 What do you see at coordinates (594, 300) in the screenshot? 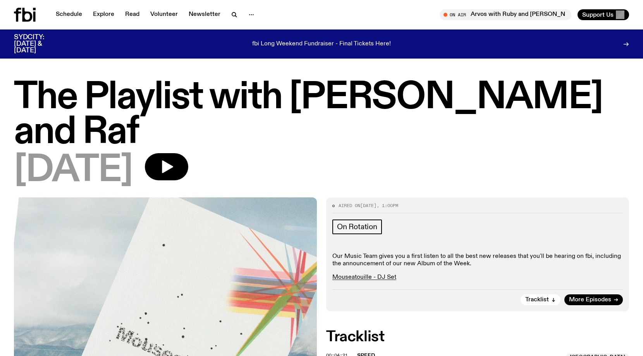
I see `a: More Episodes` at bounding box center [594, 300].